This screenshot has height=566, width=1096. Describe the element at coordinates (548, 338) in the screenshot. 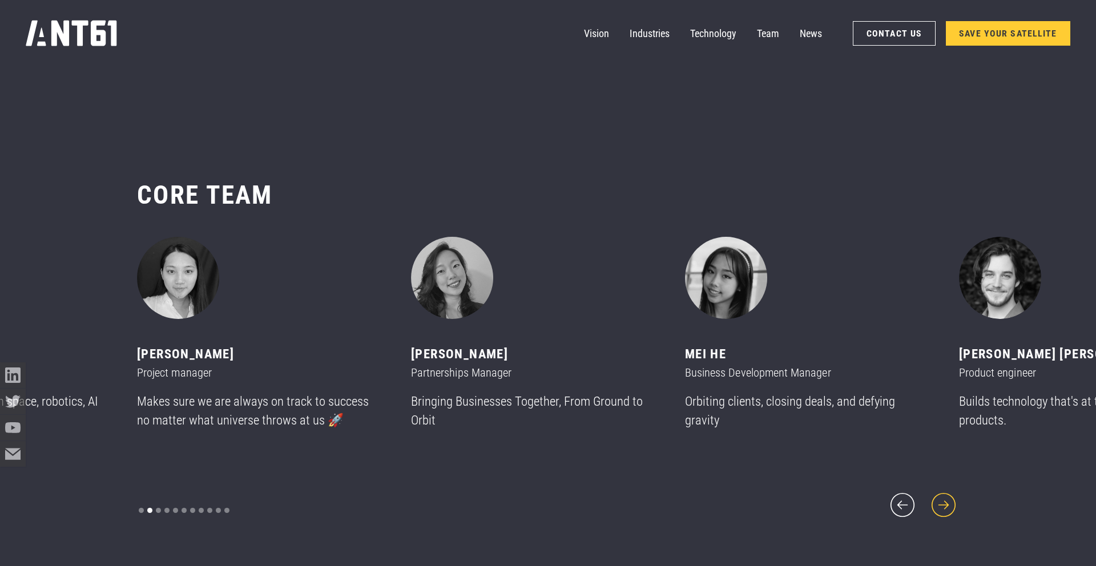

I see `div: 3 of 11` at that location.